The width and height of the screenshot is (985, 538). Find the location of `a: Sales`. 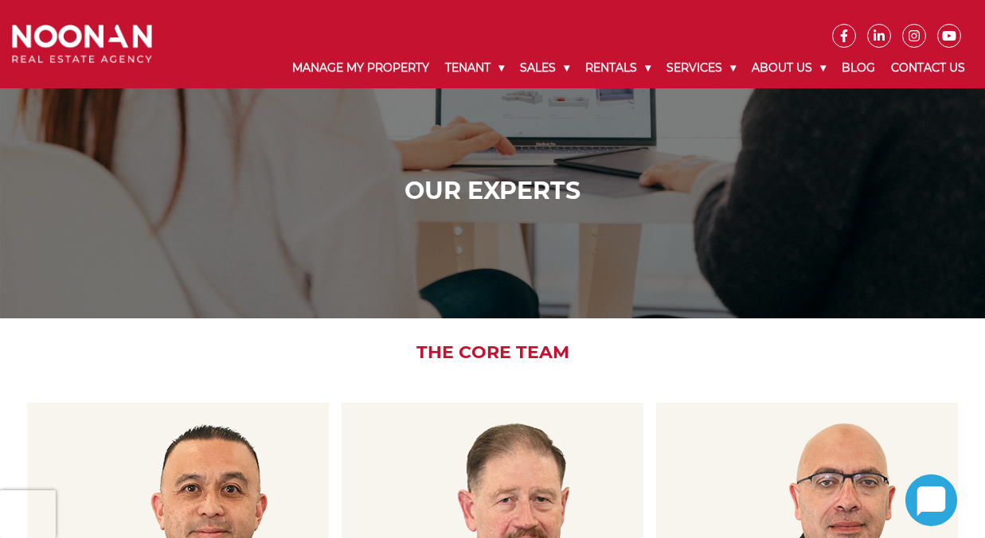

a: Sales is located at coordinates (545, 68).